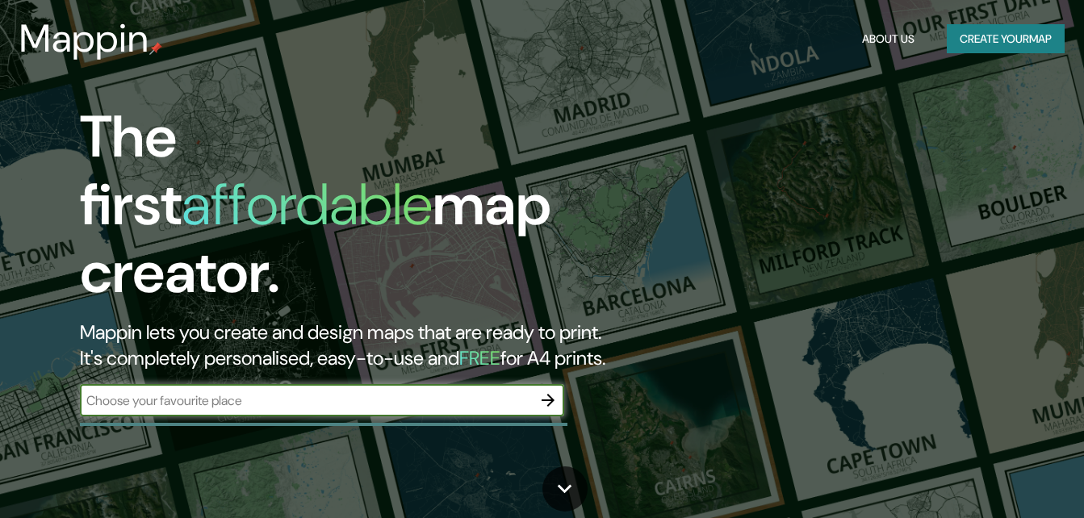  Describe the element at coordinates (888, 39) in the screenshot. I see `button: About Us` at that location.